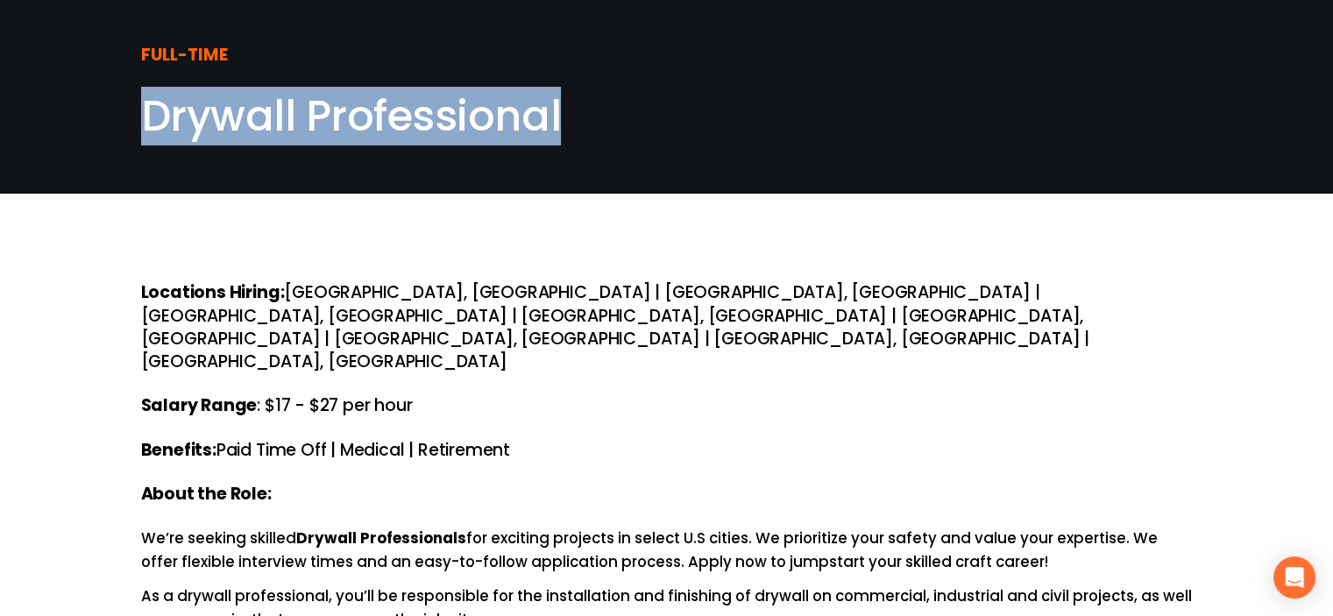 The width and height of the screenshot is (1333, 616). What do you see at coordinates (179, 450) in the screenshot?
I see `strong: Benefits:` at bounding box center [179, 450].